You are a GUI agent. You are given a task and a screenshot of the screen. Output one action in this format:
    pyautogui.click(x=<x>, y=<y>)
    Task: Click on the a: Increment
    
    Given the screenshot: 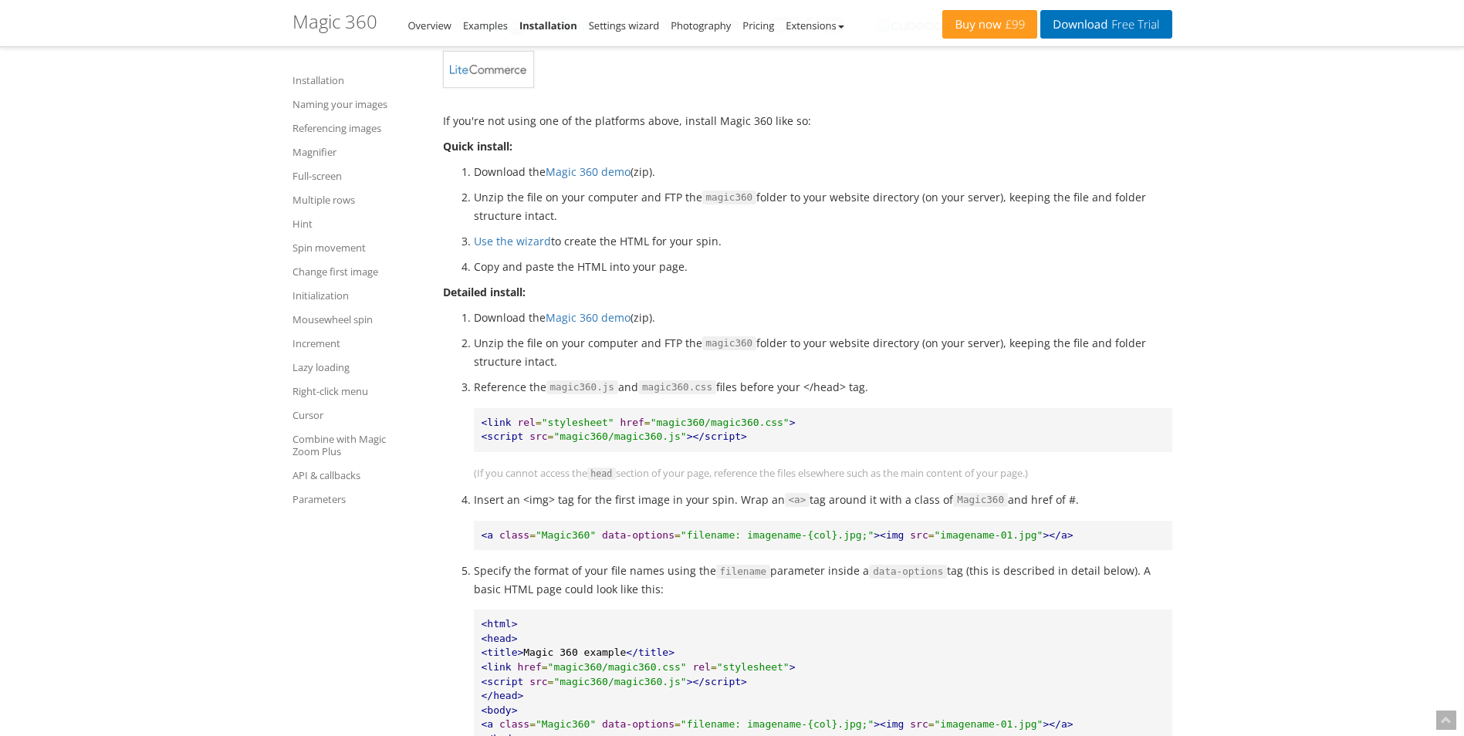 What is the action you would take?
    pyautogui.click(x=358, y=344)
    